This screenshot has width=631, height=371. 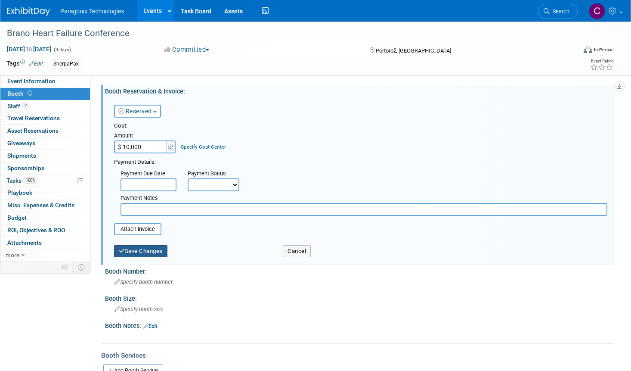 I want to click on div: Booth Reservation & Invoice:, so click(x=359, y=90).